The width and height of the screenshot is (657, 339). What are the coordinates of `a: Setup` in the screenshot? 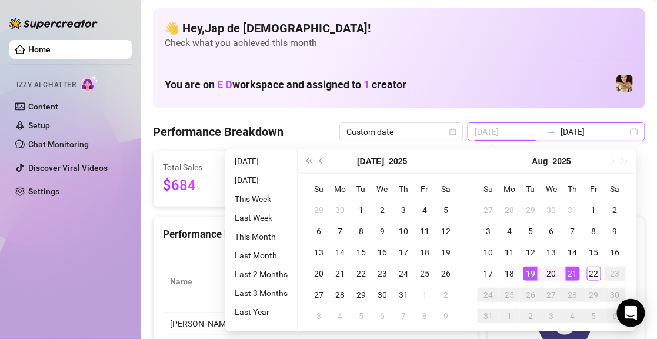 It's located at (39, 125).